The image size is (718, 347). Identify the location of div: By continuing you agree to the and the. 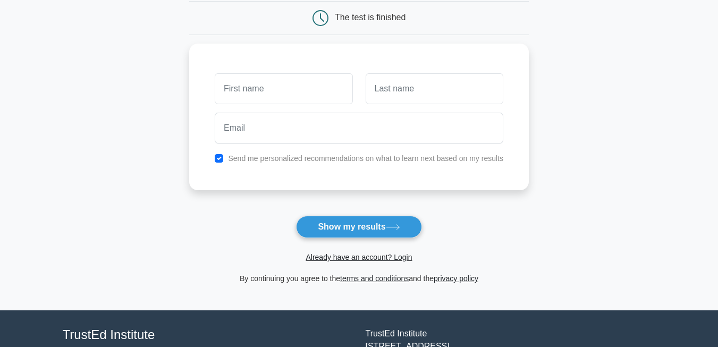
(359, 279).